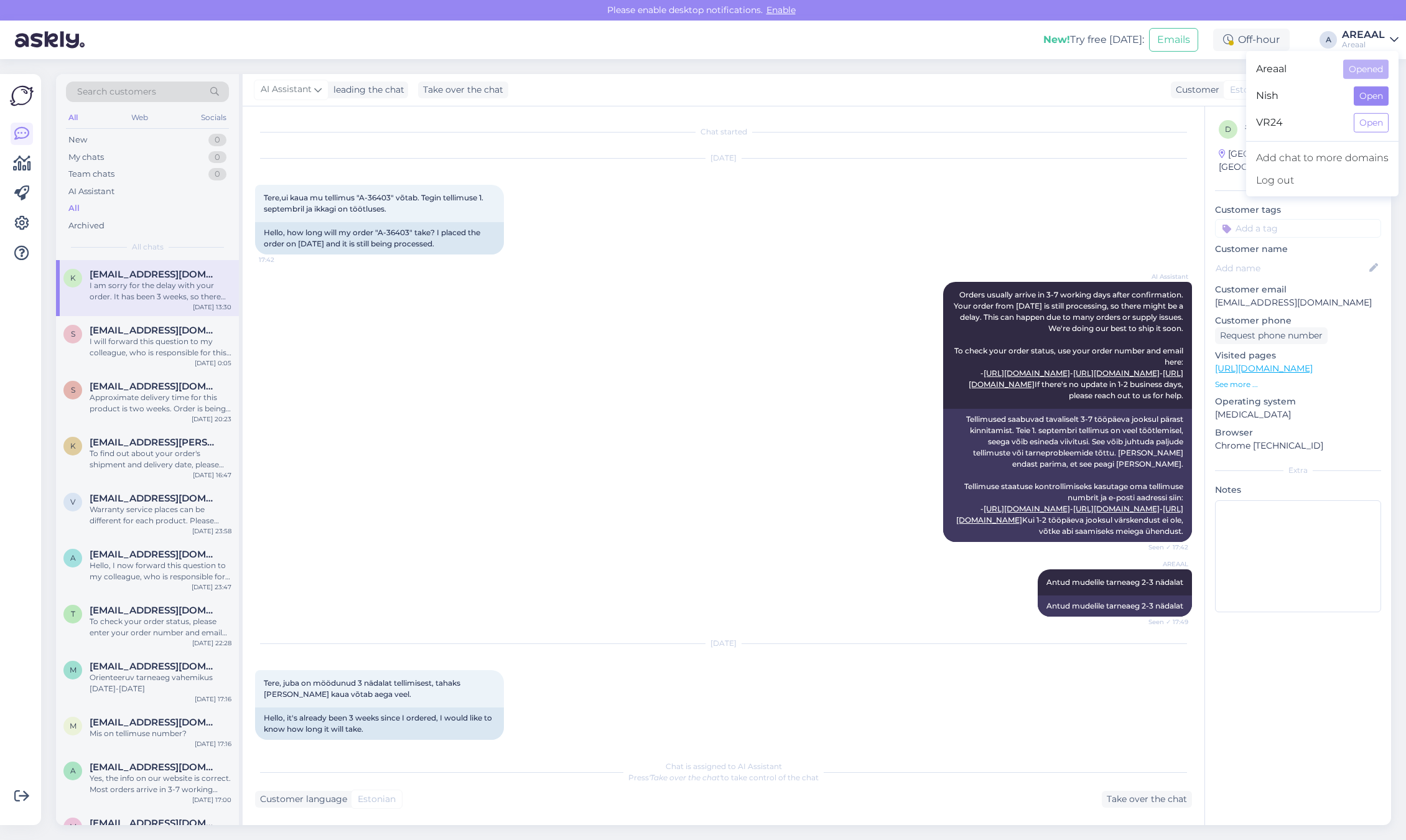 This screenshot has width=1406, height=840. What do you see at coordinates (1173, 40) in the screenshot?
I see `button: Emails` at bounding box center [1173, 40].